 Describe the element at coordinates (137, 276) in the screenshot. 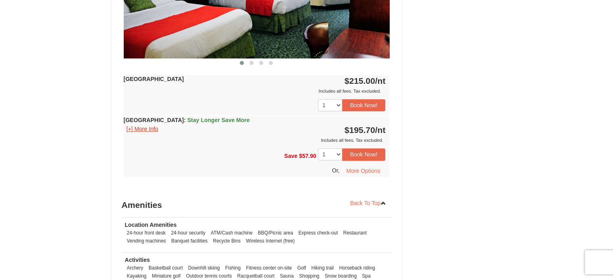

I see `li: Kayaking` at that location.